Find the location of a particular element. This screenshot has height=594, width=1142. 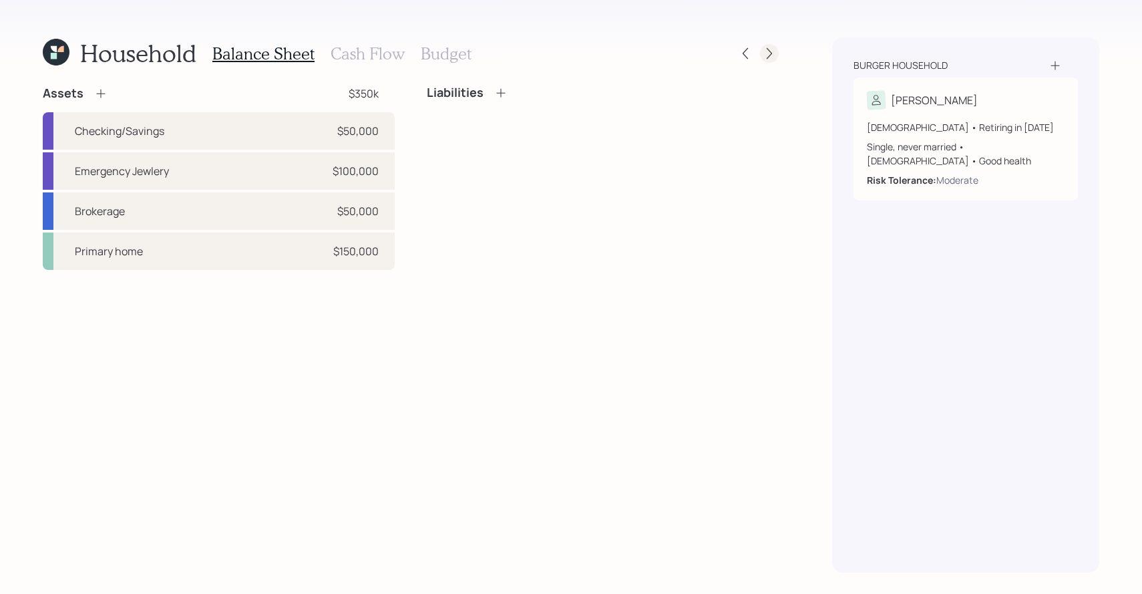

div: Burger household is located at coordinates (901, 65).